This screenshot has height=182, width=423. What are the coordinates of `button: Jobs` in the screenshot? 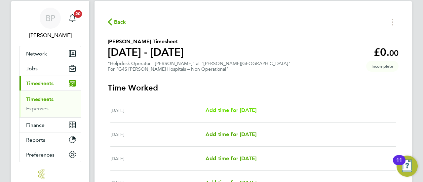 It's located at (50, 68).